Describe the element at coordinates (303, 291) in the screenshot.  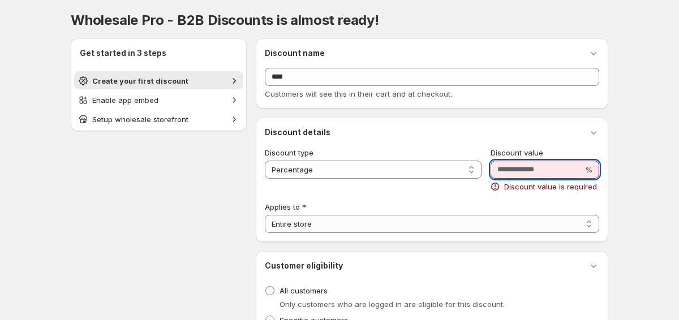
I see `span: All customers` at that location.